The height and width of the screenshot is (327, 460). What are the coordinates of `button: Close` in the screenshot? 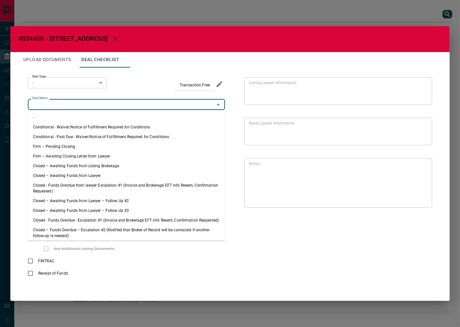 It's located at (218, 105).